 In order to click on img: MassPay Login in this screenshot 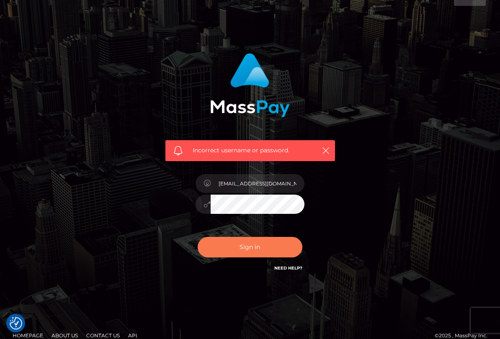, I will do `click(250, 85)`.